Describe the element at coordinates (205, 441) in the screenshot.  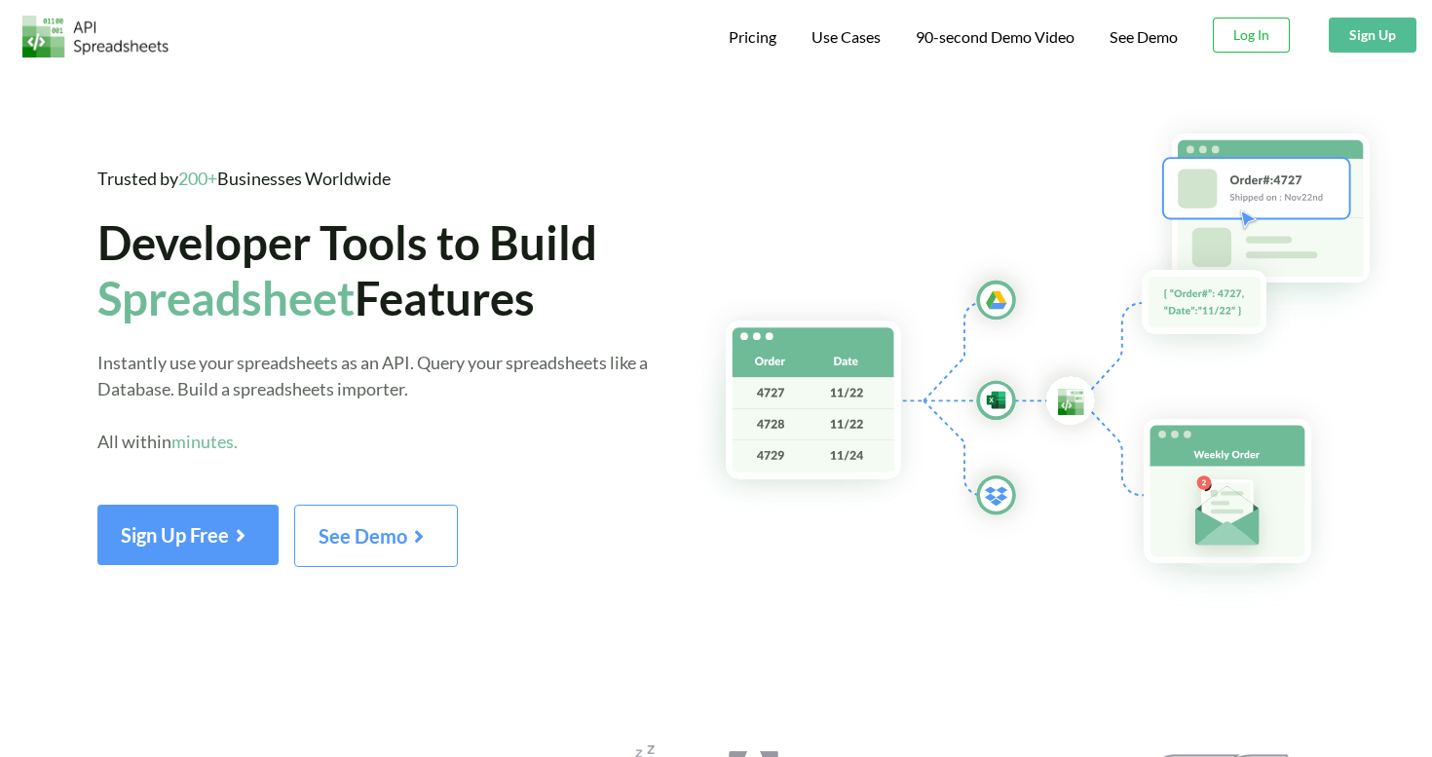
I see `span: minutes.` at that location.